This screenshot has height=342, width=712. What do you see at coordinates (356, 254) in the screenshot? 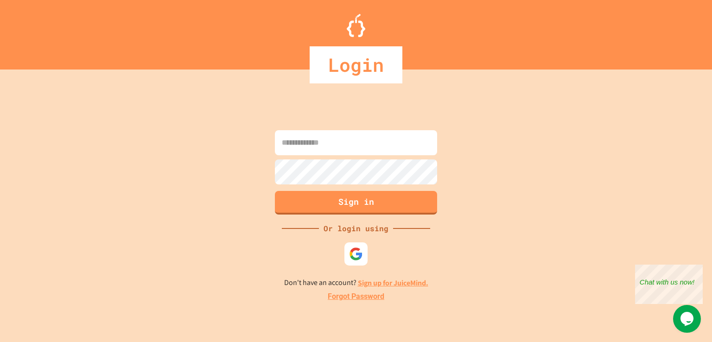
I see `img: google-icon.svg` at bounding box center [356, 254].